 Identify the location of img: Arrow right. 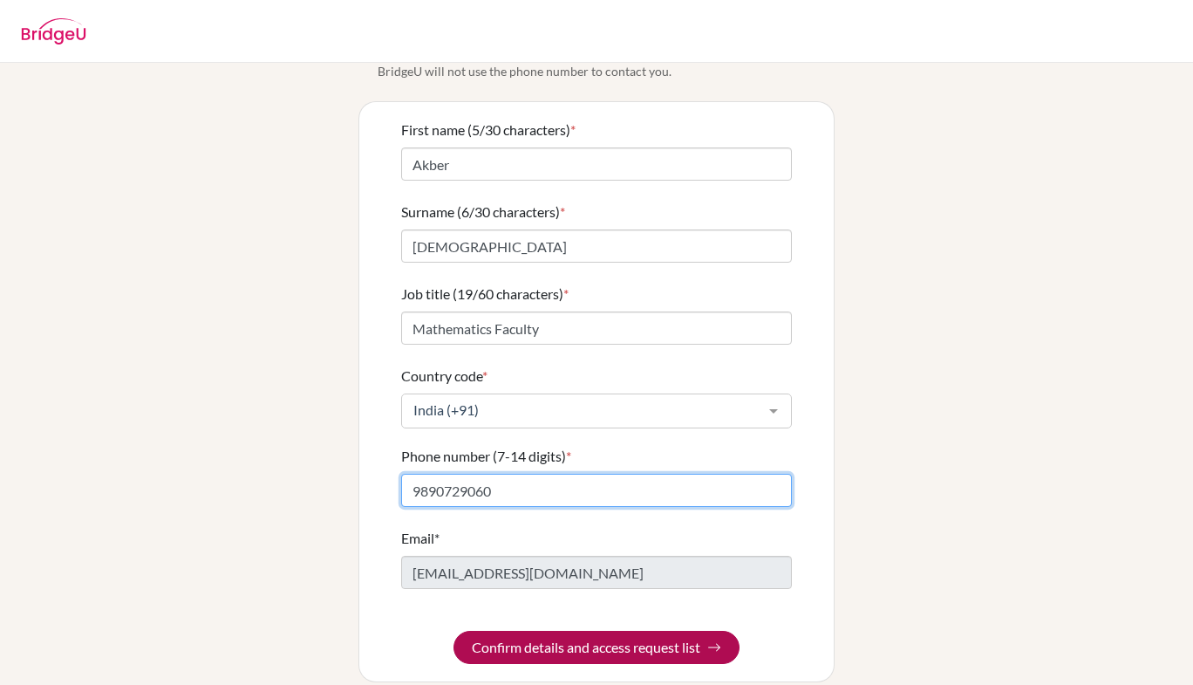
(714, 647).